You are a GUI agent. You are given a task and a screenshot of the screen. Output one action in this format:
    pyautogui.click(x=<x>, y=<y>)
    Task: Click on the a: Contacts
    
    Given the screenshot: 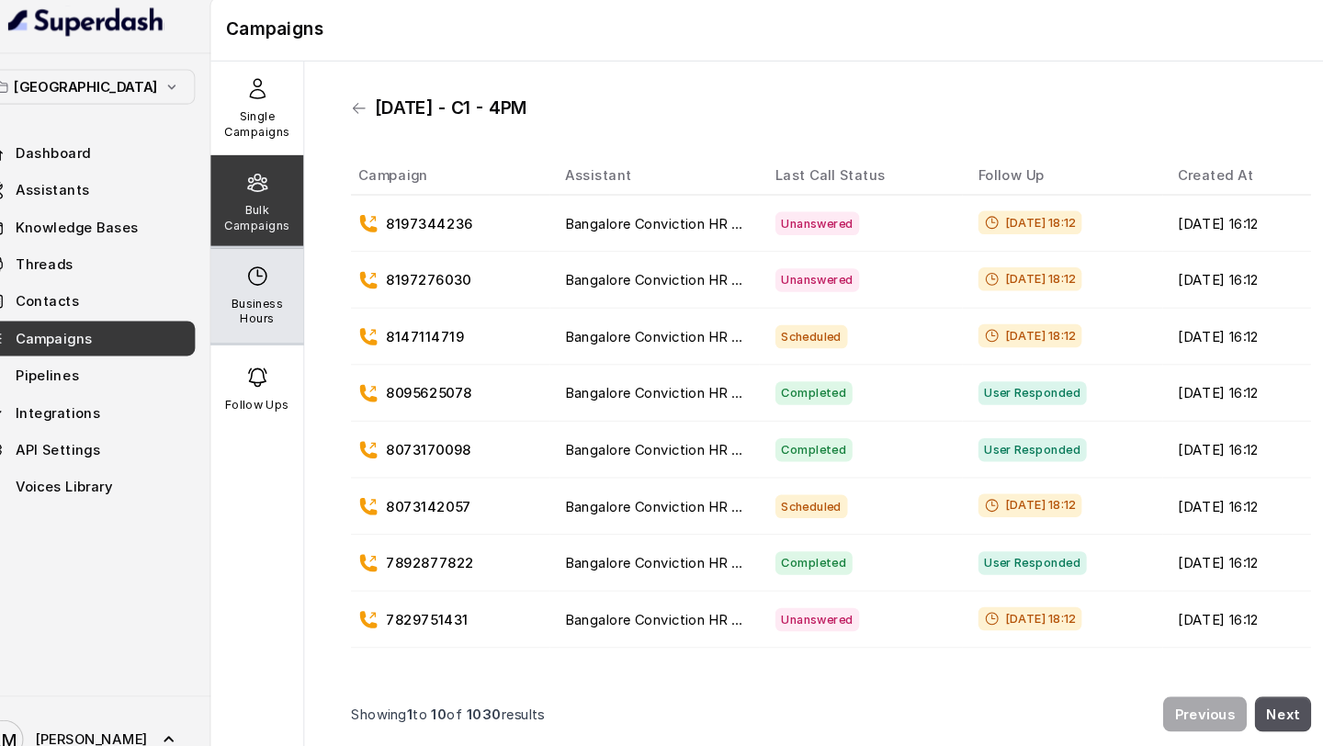 What is the action you would take?
    pyautogui.click(x=118, y=293)
    